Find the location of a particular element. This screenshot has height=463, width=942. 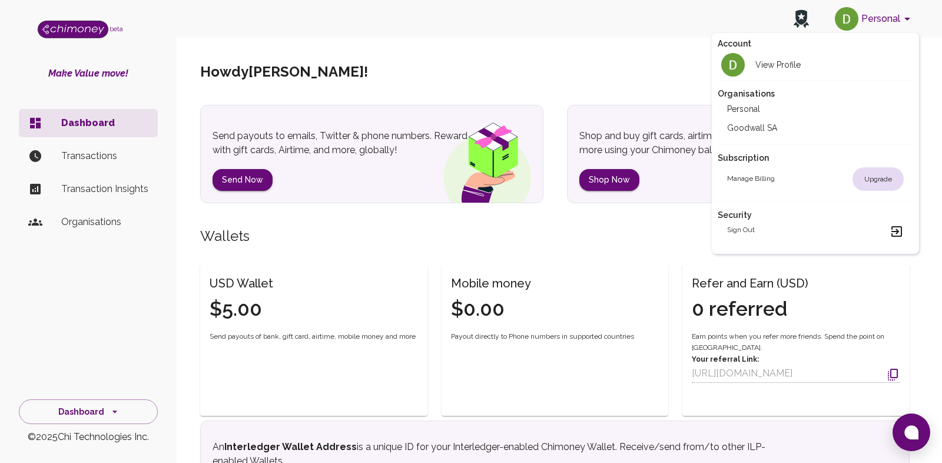

h2: Organisations is located at coordinates (815, 94).